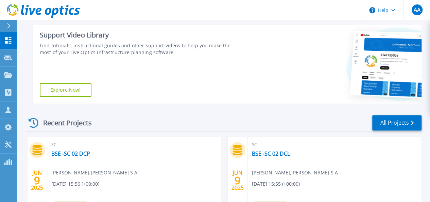 The width and height of the screenshot is (430, 202). What do you see at coordinates (71, 153) in the screenshot?
I see `a: BSE -SC 02 DCP` at bounding box center [71, 153].